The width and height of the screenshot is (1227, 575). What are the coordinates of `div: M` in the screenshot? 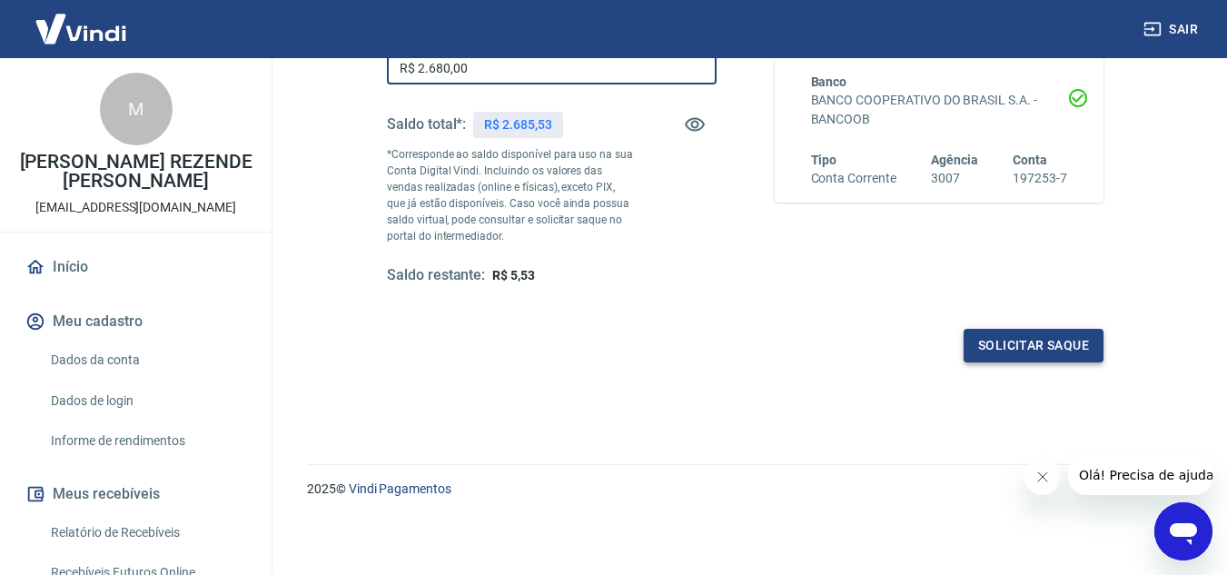 It's located at (136, 109).